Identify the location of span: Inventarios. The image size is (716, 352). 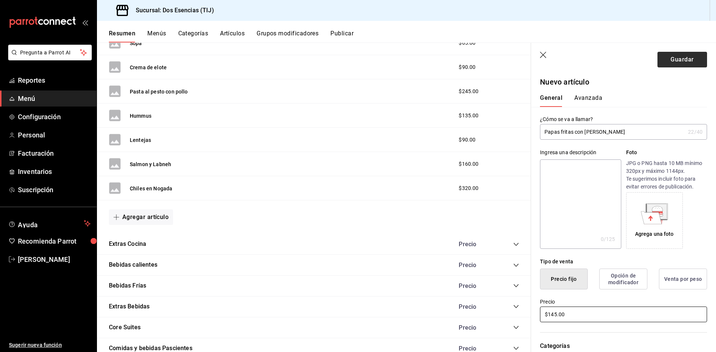
(54, 171).